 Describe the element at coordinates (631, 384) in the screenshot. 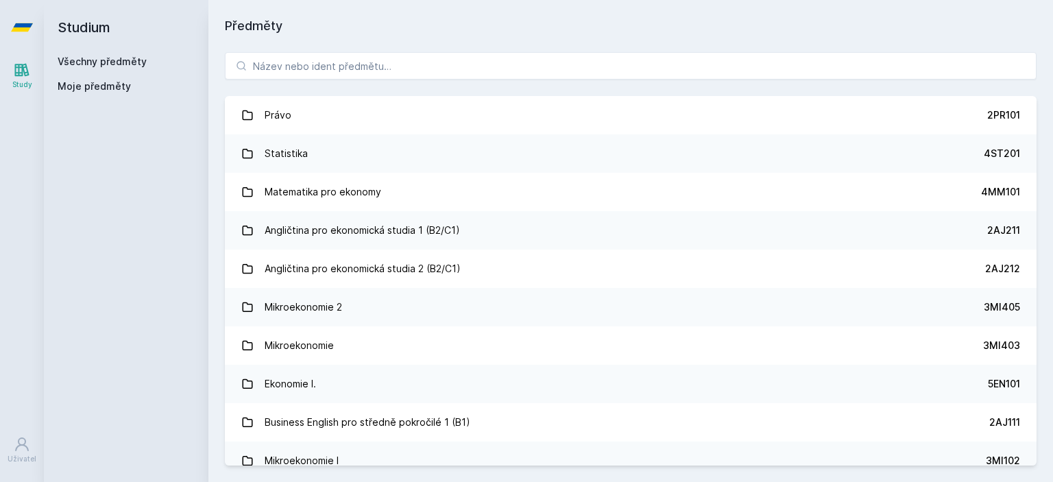

I see `a: Ekonomie I. 5EN101` at that location.